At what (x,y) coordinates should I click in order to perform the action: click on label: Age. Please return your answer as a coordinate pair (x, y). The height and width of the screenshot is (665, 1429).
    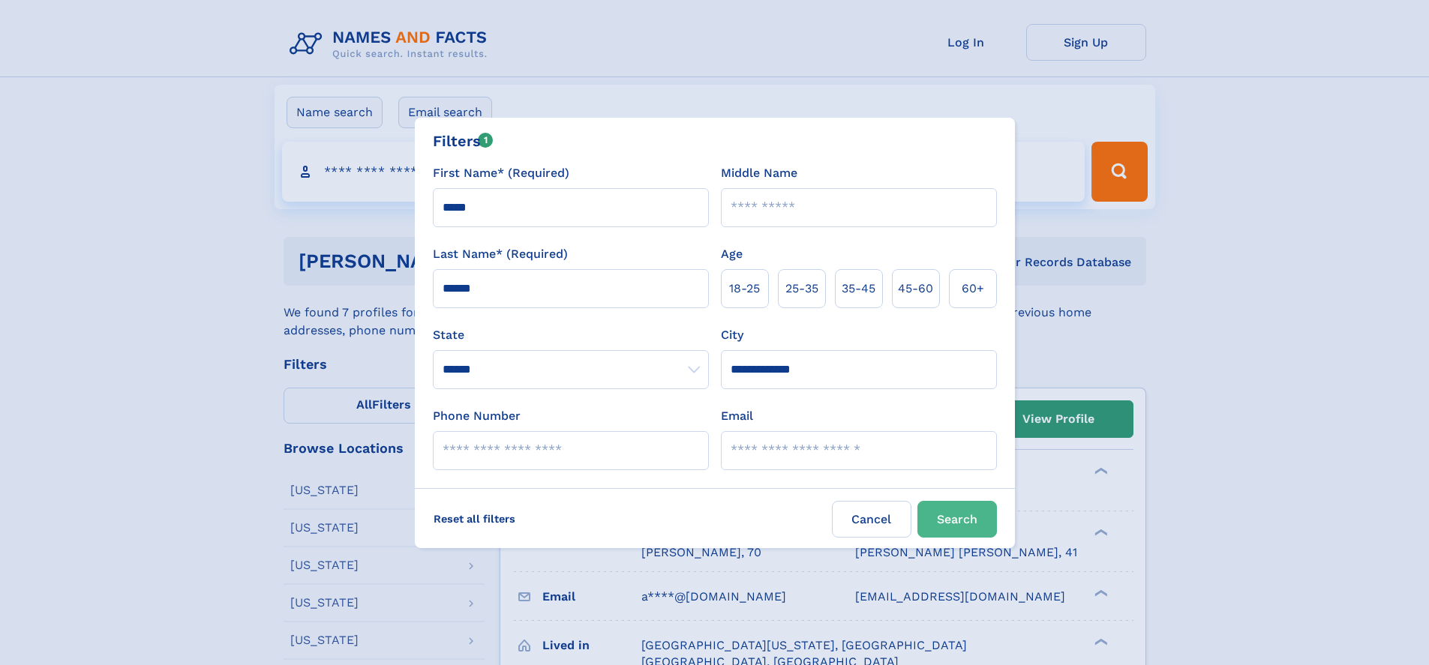
    Looking at the image, I should click on (731, 254).